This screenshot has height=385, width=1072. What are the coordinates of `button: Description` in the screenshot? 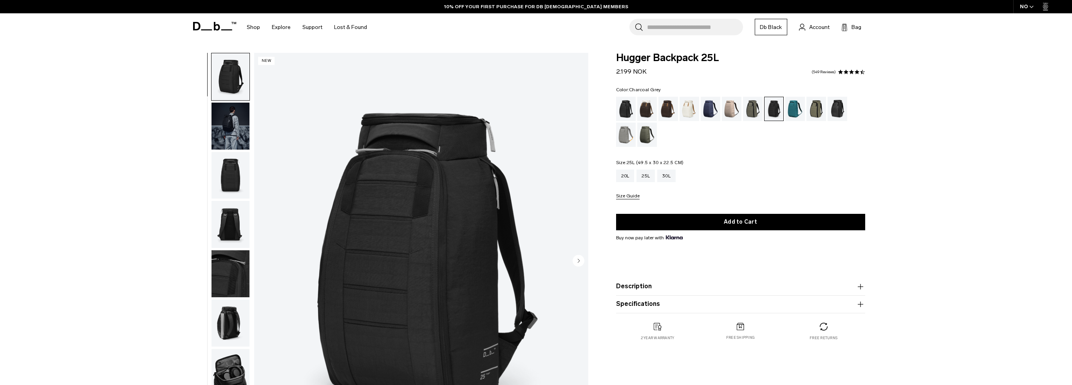 It's located at (741, 287).